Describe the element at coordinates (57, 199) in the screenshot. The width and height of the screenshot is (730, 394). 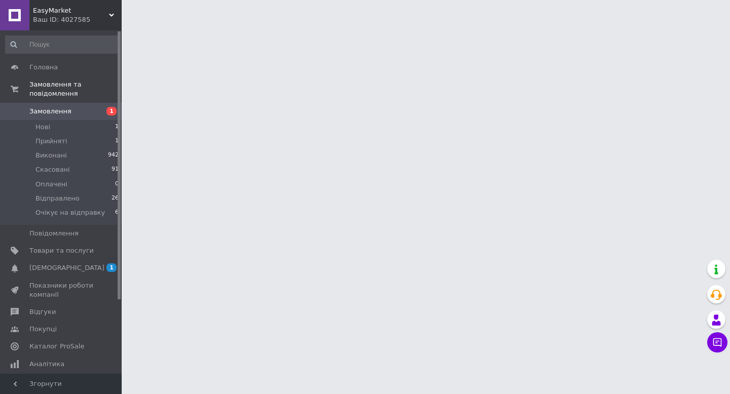
I see `span: Відправлено` at that location.